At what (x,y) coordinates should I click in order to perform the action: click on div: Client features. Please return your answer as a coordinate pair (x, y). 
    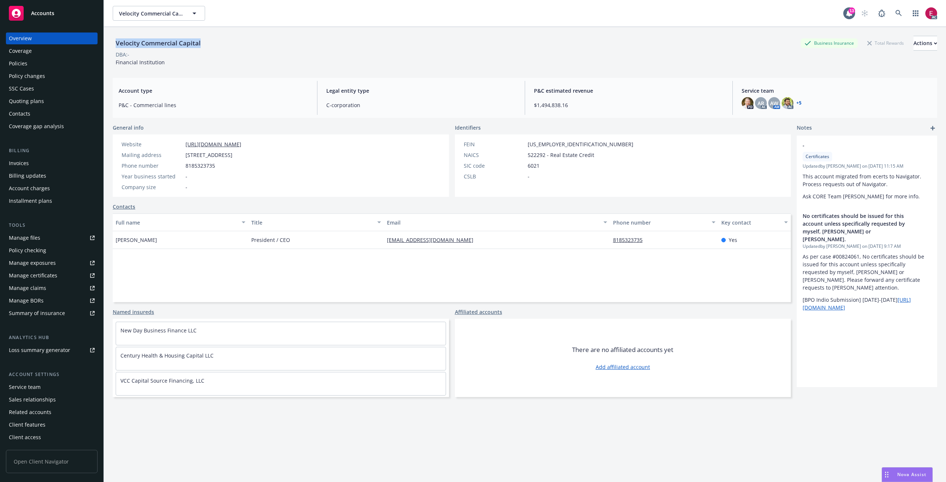
    Looking at the image, I should click on (27, 425).